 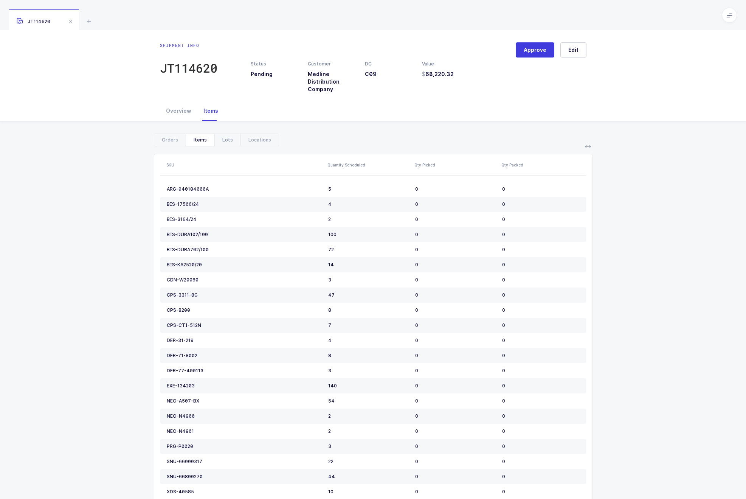 I want to click on div: DER-77-400113, so click(x=244, y=370).